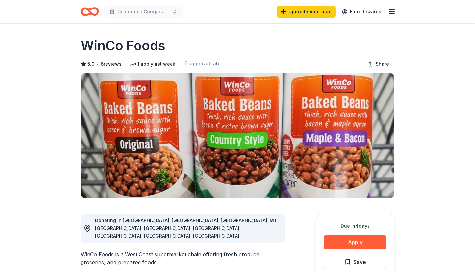 This screenshot has height=272, width=475. I want to click on button: Apply, so click(355, 243).